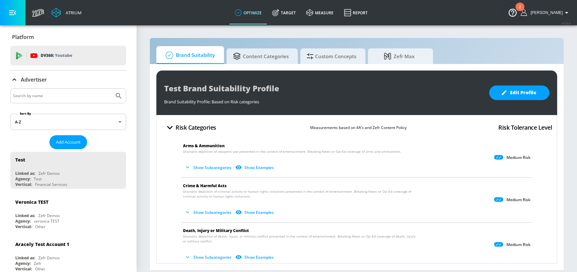 This screenshot has height=272, width=577. What do you see at coordinates (196, 127) in the screenshot?
I see `h4: Risk Categories` at bounding box center [196, 127].